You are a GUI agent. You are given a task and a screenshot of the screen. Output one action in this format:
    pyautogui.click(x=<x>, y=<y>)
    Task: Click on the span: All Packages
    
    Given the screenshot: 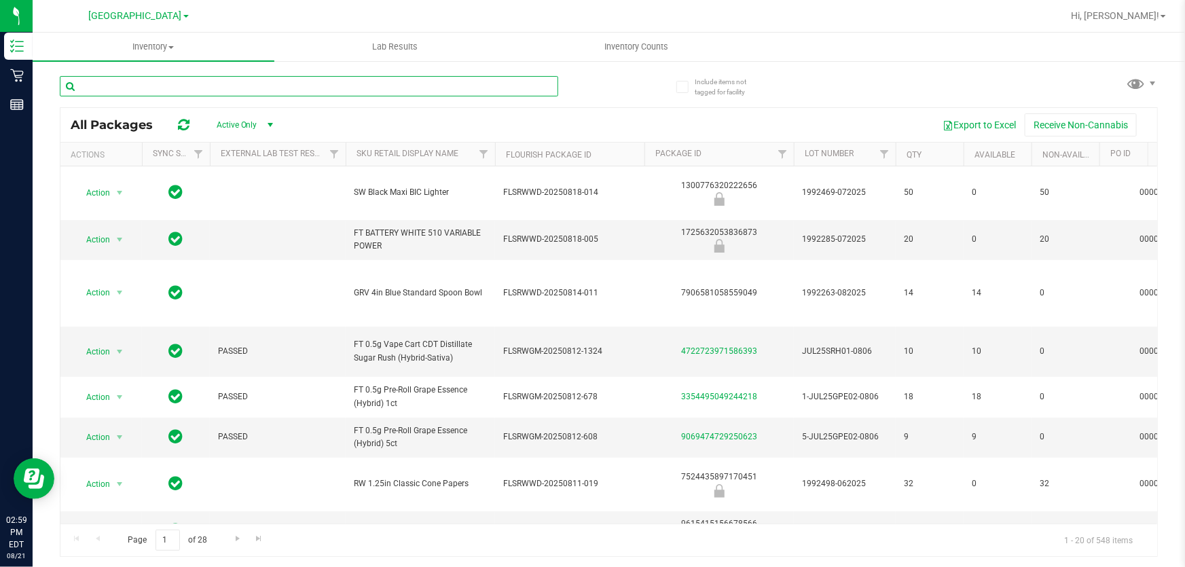 What is the action you would take?
    pyautogui.click(x=118, y=125)
    